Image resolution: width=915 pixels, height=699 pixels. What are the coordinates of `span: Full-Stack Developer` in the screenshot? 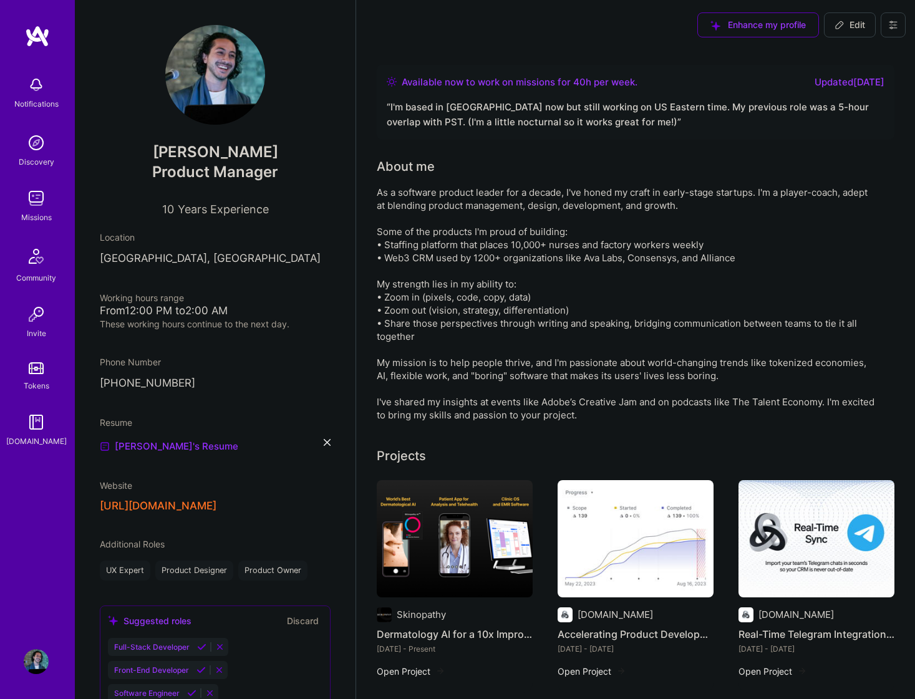 It's located at (152, 647).